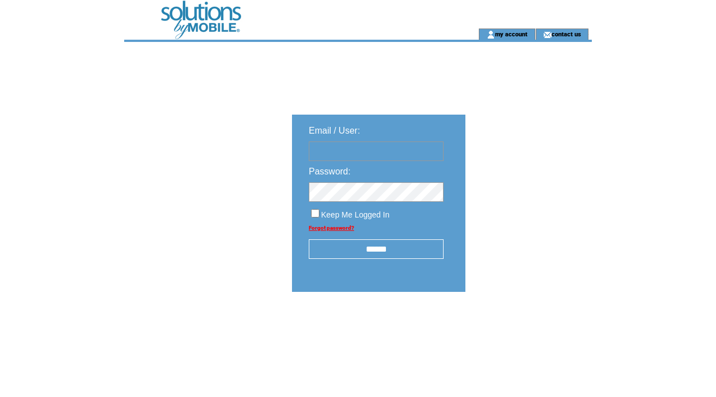 The image size is (716, 397). Describe the element at coordinates (355, 215) in the screenshot. I see `span: Keep Me Logged In` at that location.